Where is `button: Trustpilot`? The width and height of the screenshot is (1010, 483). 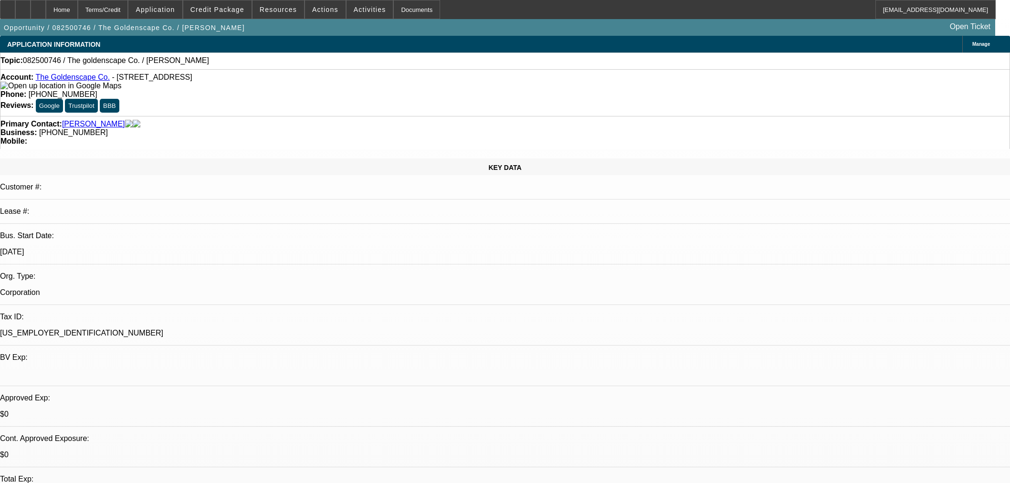 button: Trustpilot is located at coordinates (81, 106).